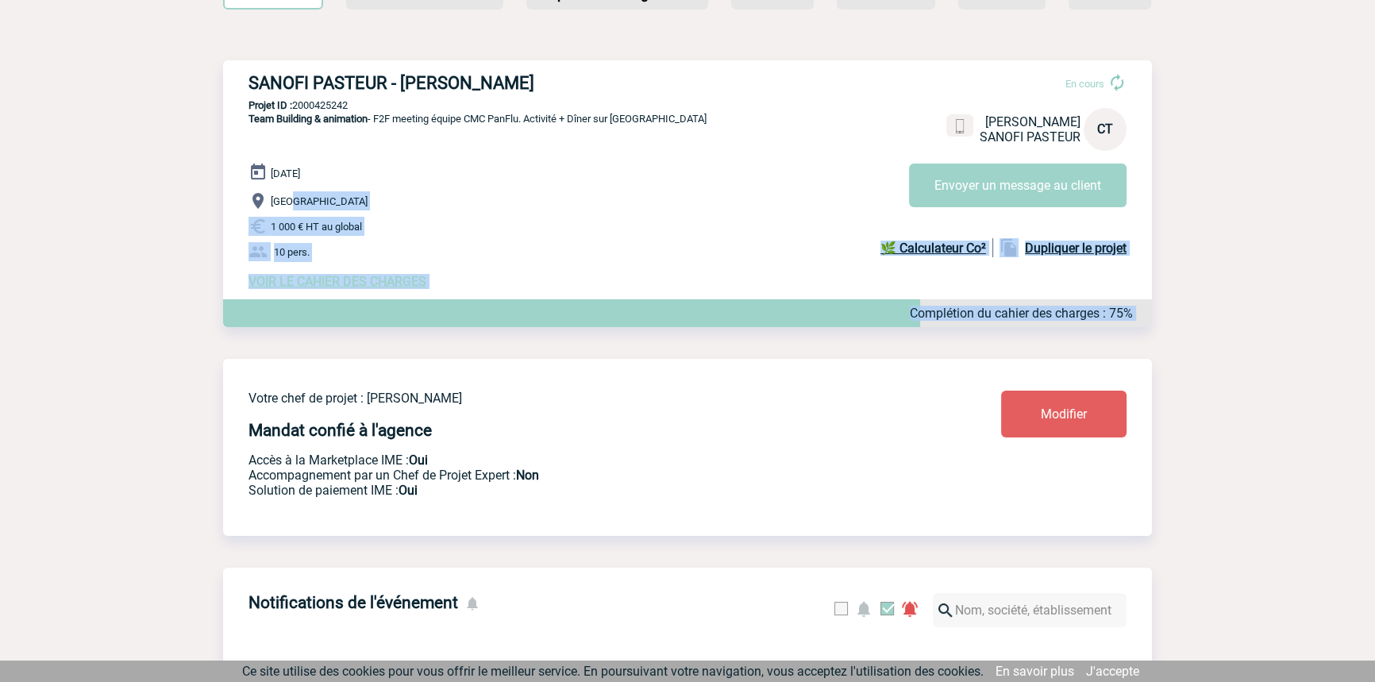 This screenshot has width=1375, height=682. Describe the element at coordinates (578, 490) in the screenshot. I see `p: Conformité aux process achat client, Prise en charge de la facturation, Mutualisation de plusieur...` at that location.